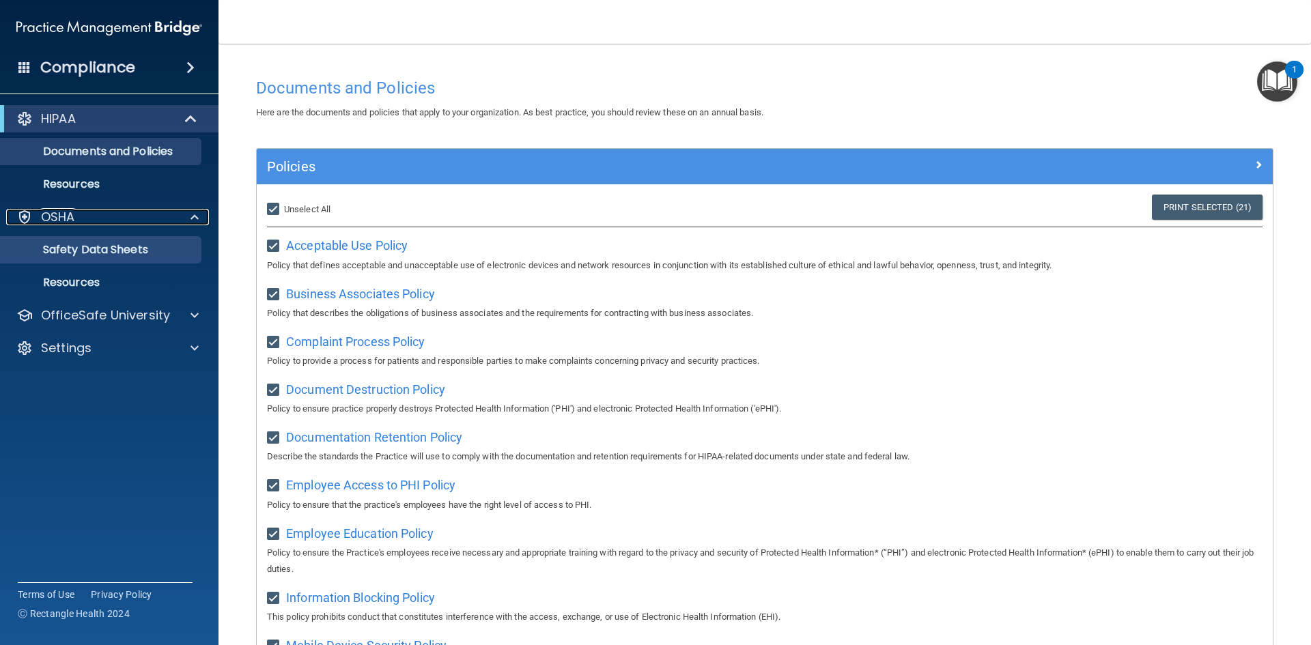 The height and width of the screenshot is (645, 1311). I want to click on input: Unselect All, so click(275, 210).